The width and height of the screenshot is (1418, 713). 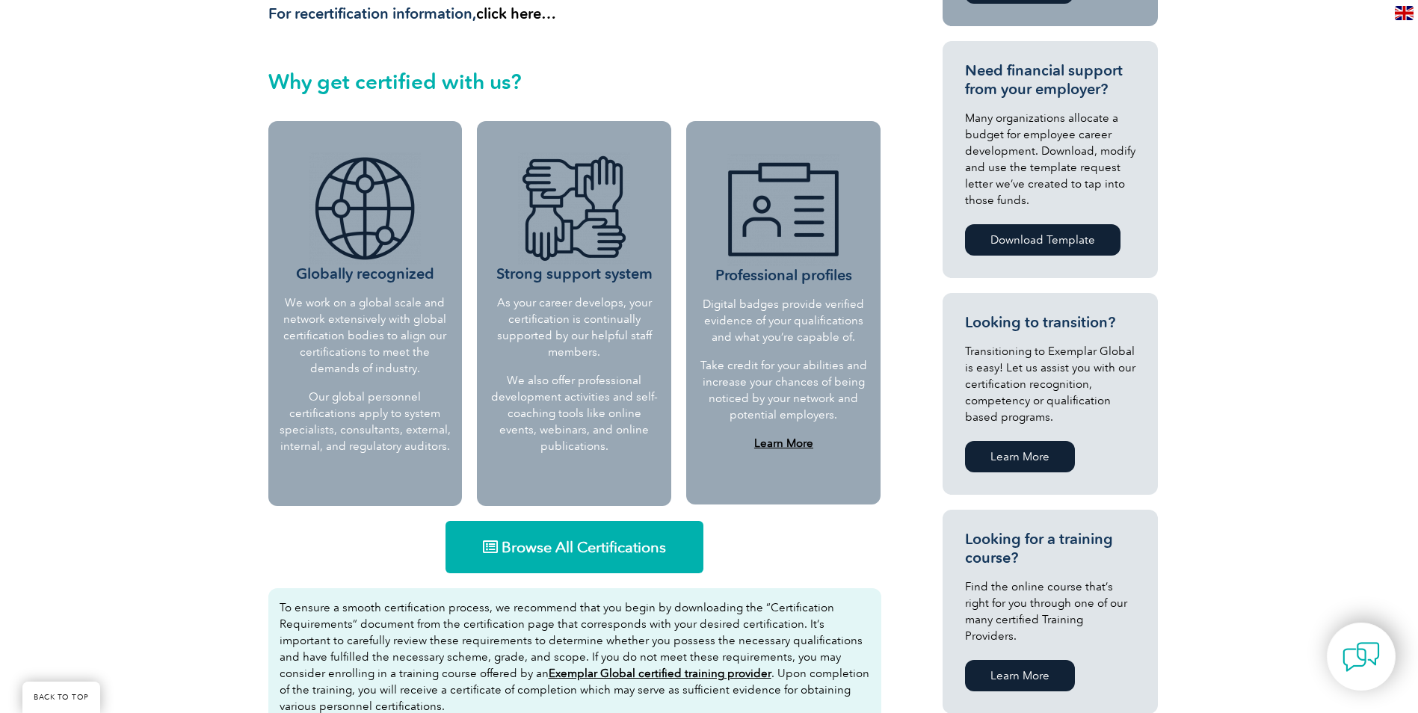 I want to click on h3: Looking to transition?, so click(x=1050, y=322).